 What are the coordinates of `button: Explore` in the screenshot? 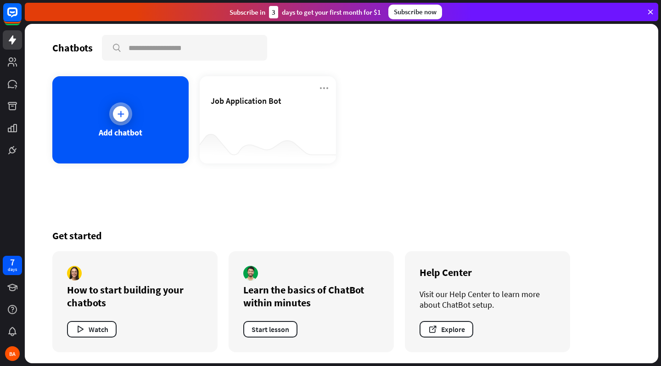 It's located at (446, 329).